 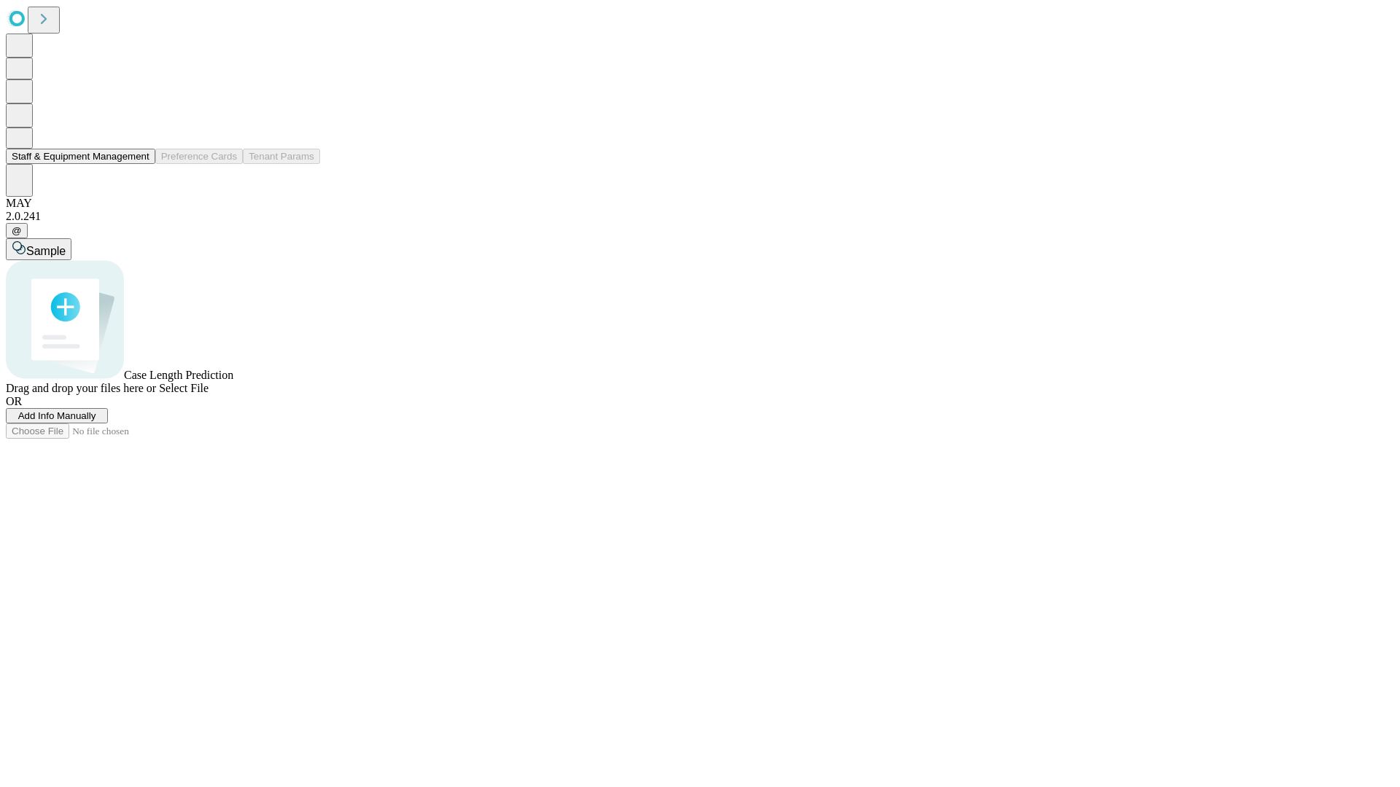 I want to click on button: Preference Cards, so click(x=199, y=156).